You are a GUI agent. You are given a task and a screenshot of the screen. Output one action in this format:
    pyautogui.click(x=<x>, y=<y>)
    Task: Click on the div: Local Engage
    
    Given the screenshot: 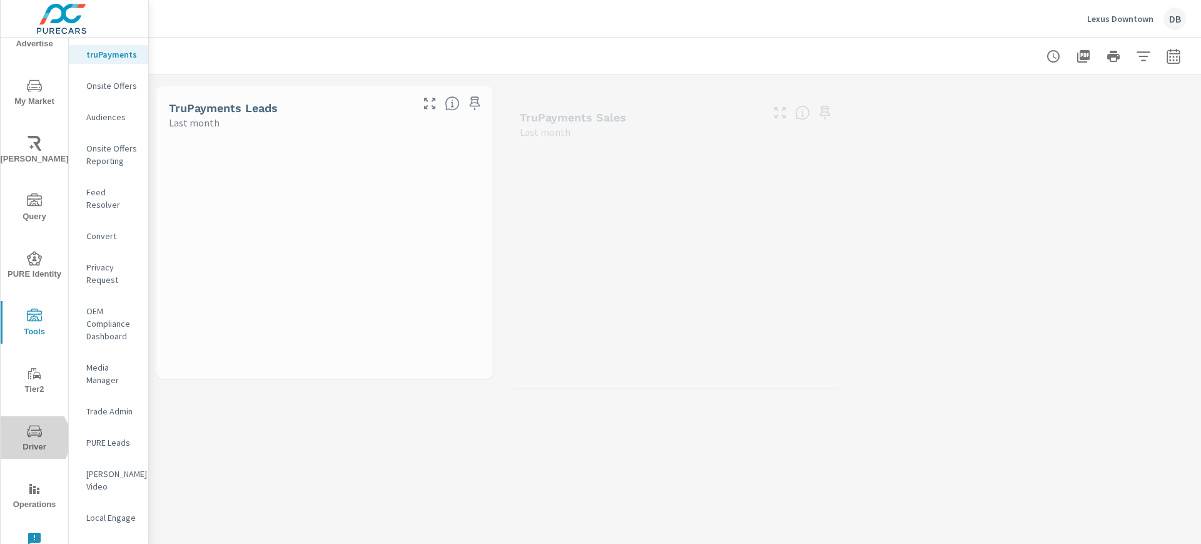 What is the action you would take?
    pyautogui.click(x=108, y=517)
    